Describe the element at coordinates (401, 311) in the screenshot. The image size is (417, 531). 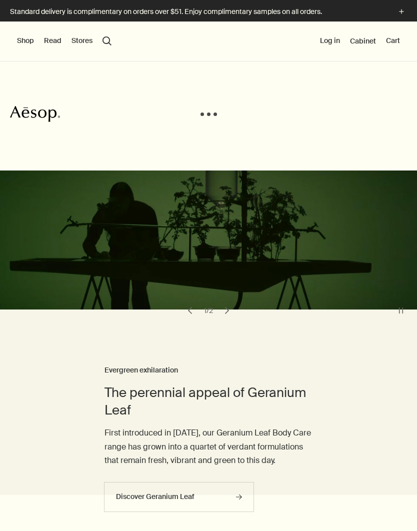
I see `button: pause` at that location.